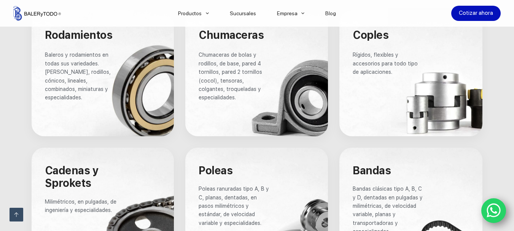 The height and width of the screenshot is (231, 514). I want to click on span: Rígidos, flexibles y accesorios para todo tipo de aplicaciones., so click(385, 63).